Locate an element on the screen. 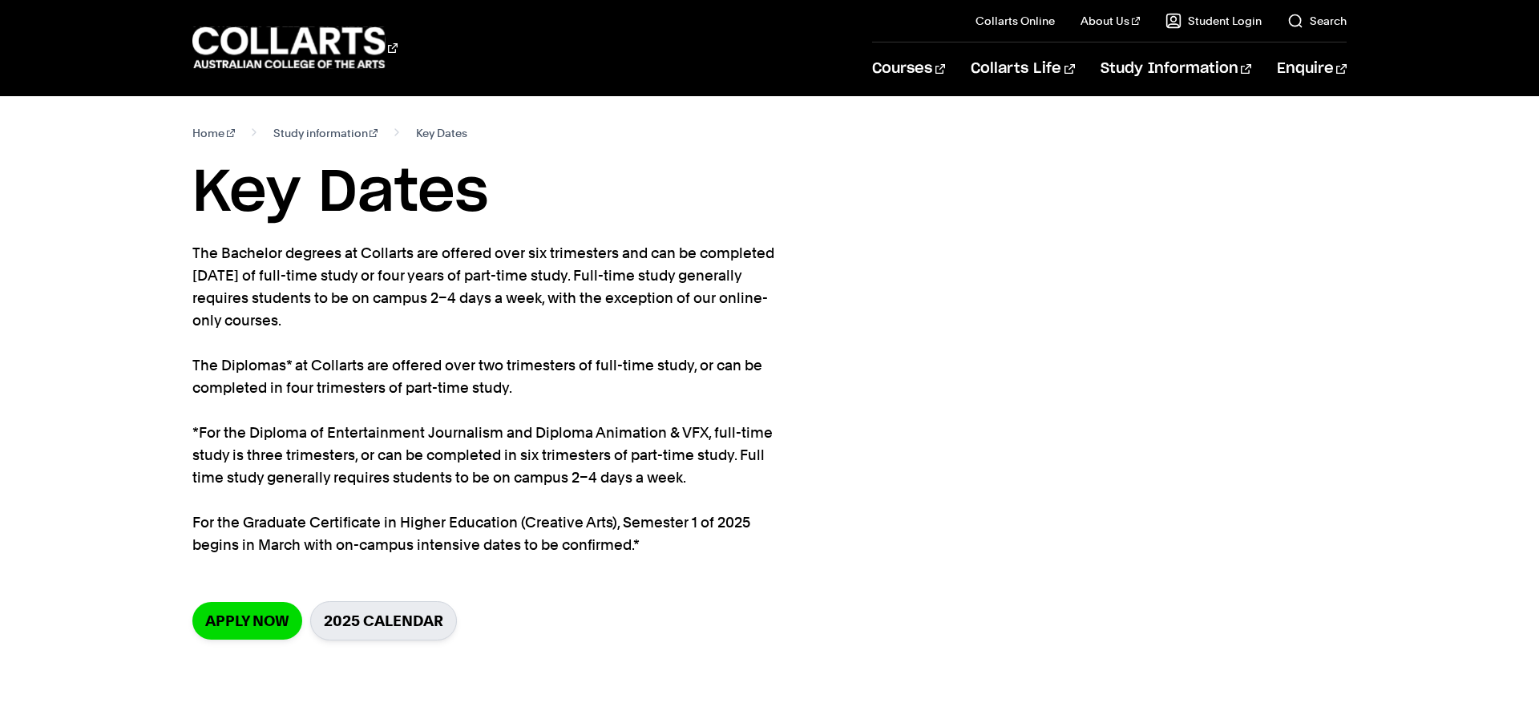 The width and height of the screenshot is (1539, 719). a: About Us is located at coordinates (1110, 21).